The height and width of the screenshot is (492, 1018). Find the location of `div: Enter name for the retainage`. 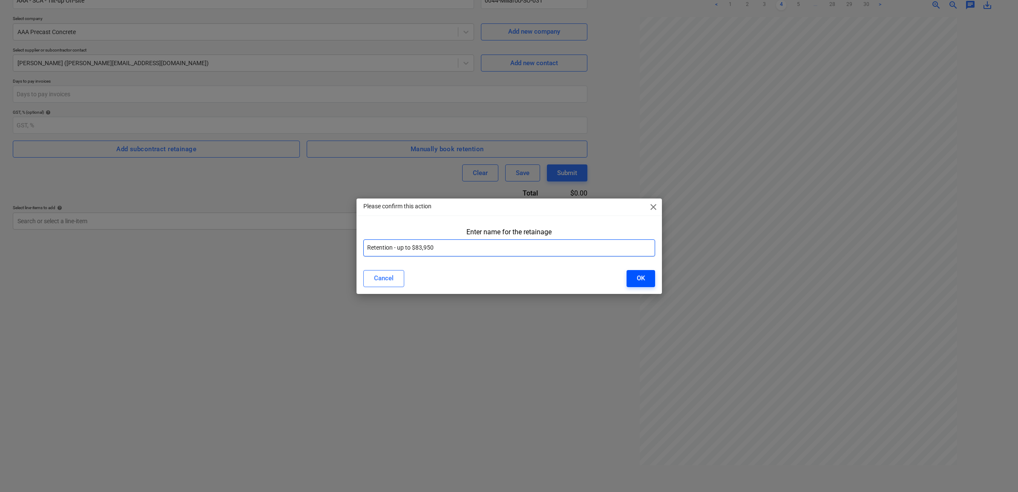

div: Enter name for the retainage is located at coordinates (509, 232).